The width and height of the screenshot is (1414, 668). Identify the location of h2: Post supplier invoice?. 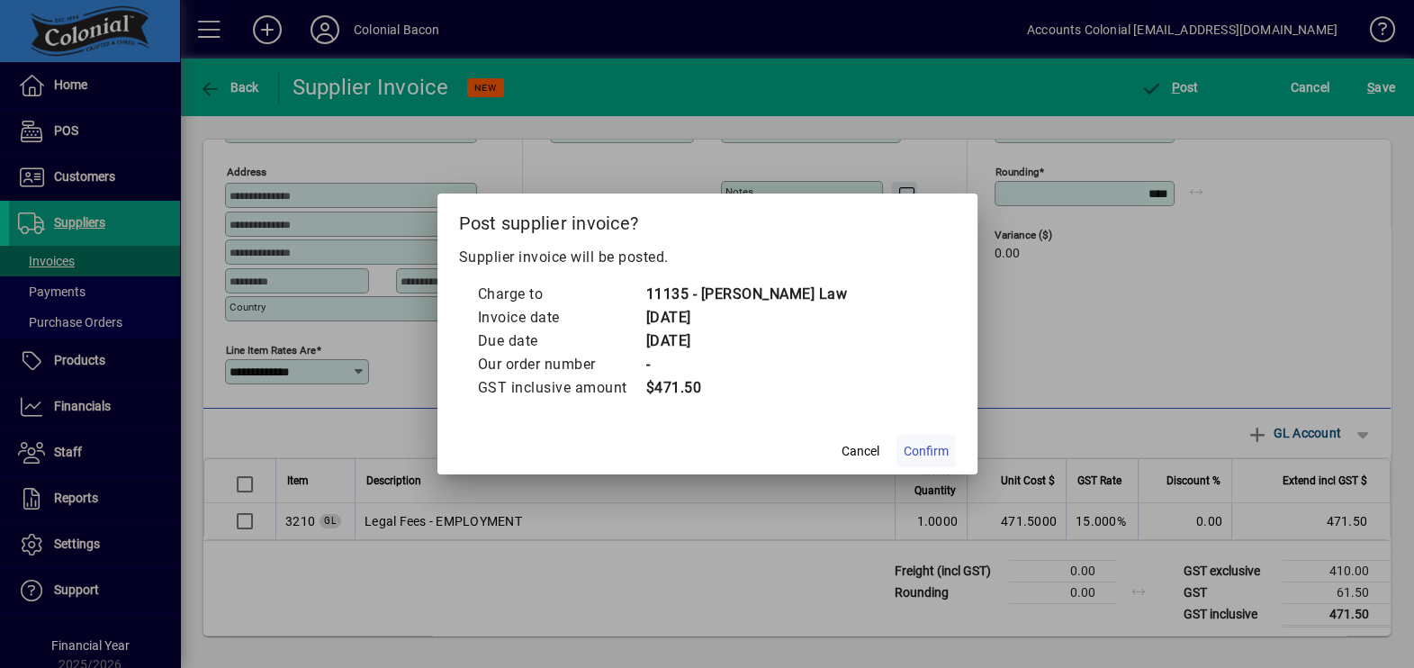
(707, 220).